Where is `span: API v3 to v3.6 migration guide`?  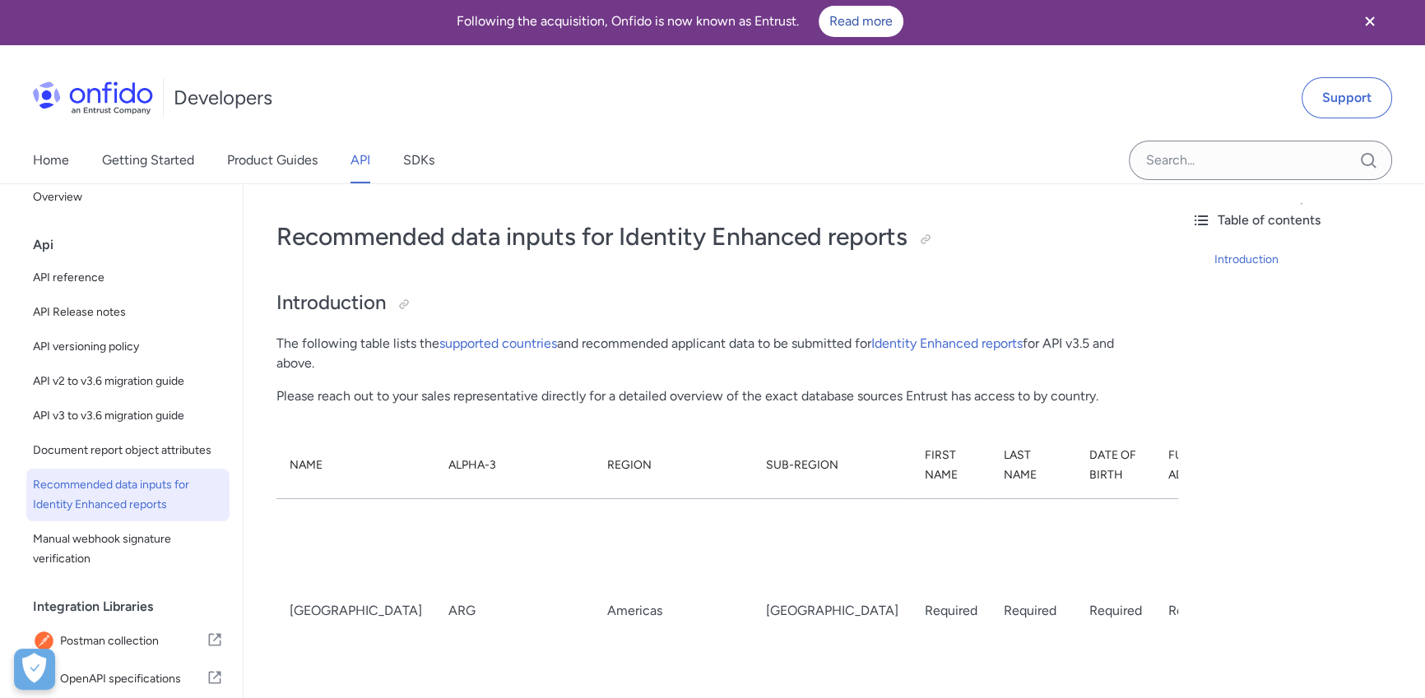
span: API v3 to v3.6 migration guide is located at coordinates (127, 416).